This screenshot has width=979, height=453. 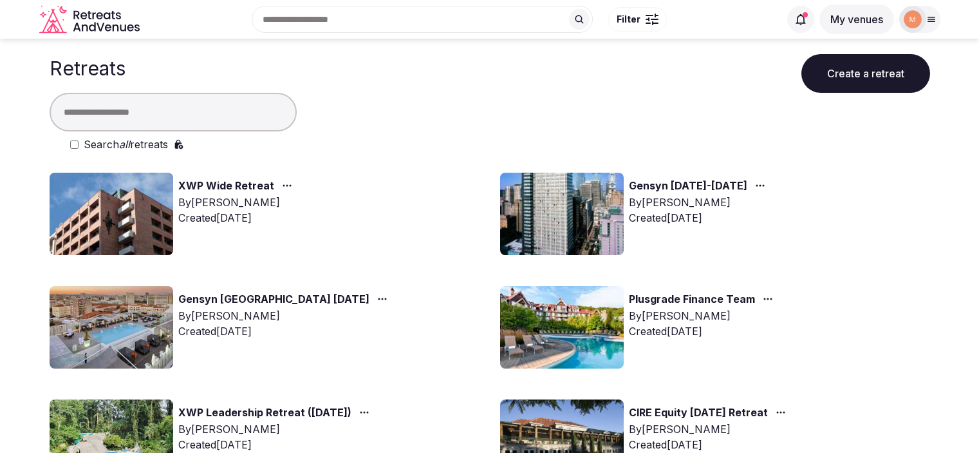 What do you see at coordinates (226, 186) in the screenshot?
I see `a: XWP Wide Retreat` at bounding box center [226, 186].